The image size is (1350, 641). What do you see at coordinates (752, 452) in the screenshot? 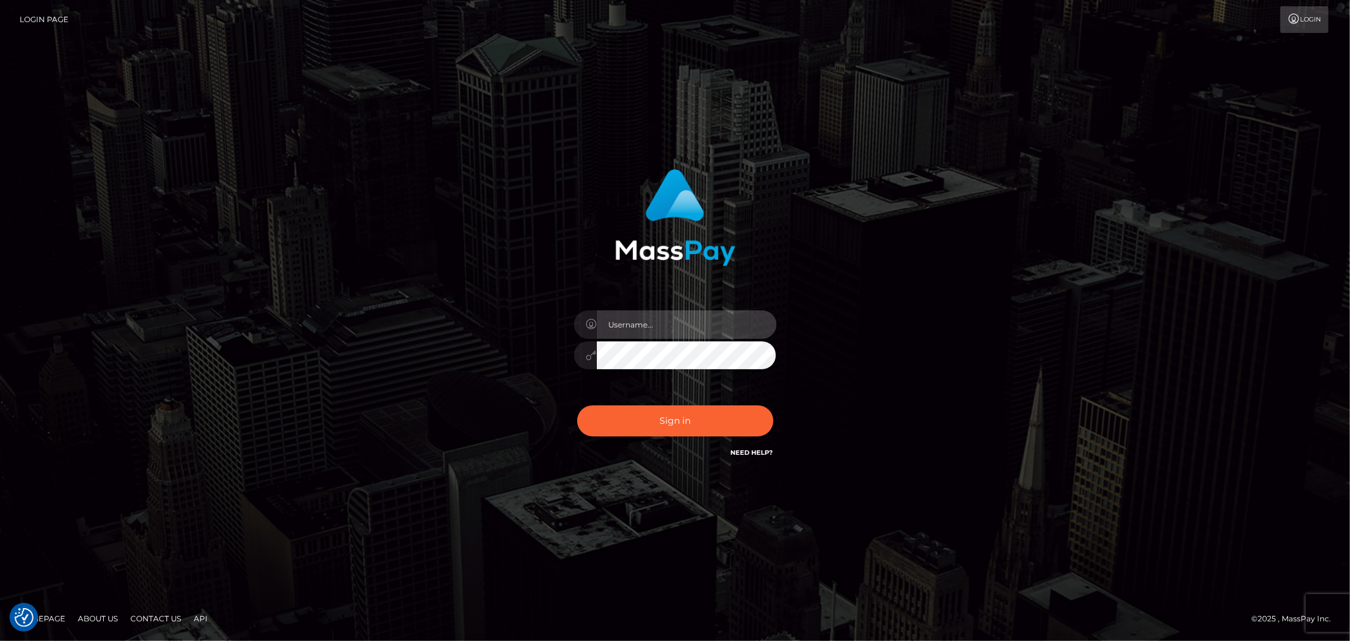
I see `a: Need Help?` at bounding box center [752, 452].